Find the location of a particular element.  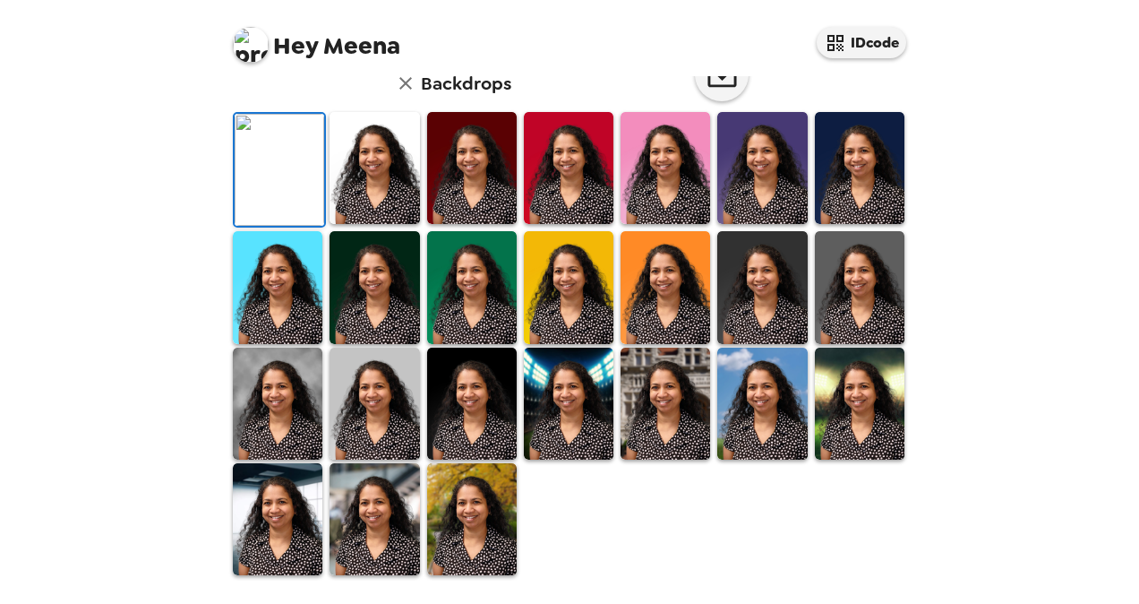

span: Meena is located at coordinates (316, 38).